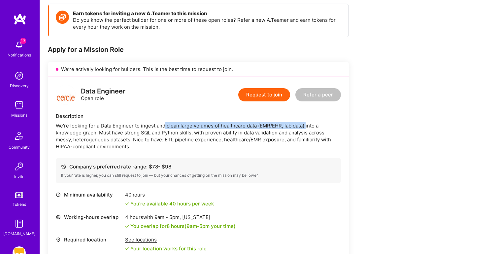 This screenshot has width=499, height=254. I want to click on div: Tokens, so click(19, 204).